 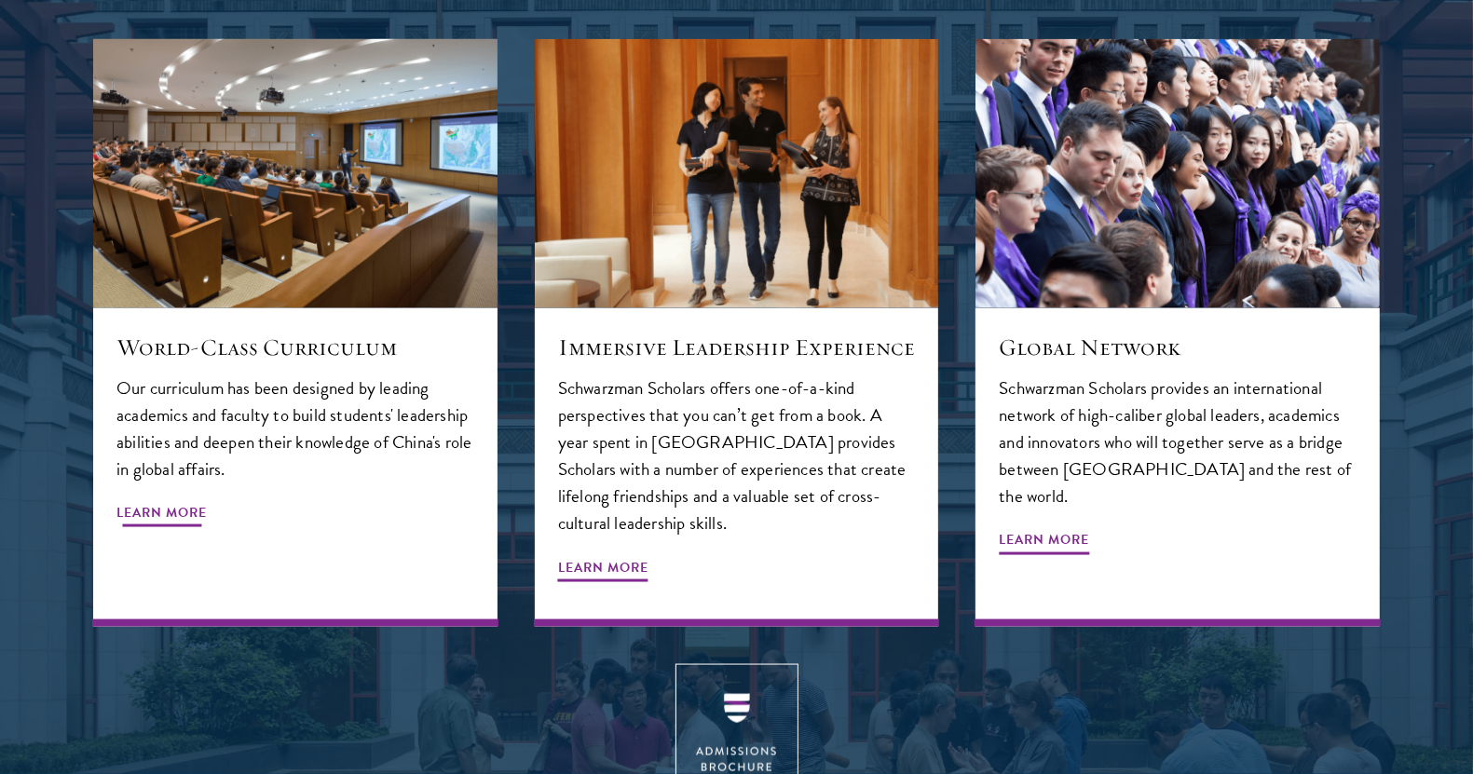 I want to click on p: Schwarzman Scholars offers one-of-a-kind perspectives that you can’t get from a book. A year spen..., so click(x=737, y=456).